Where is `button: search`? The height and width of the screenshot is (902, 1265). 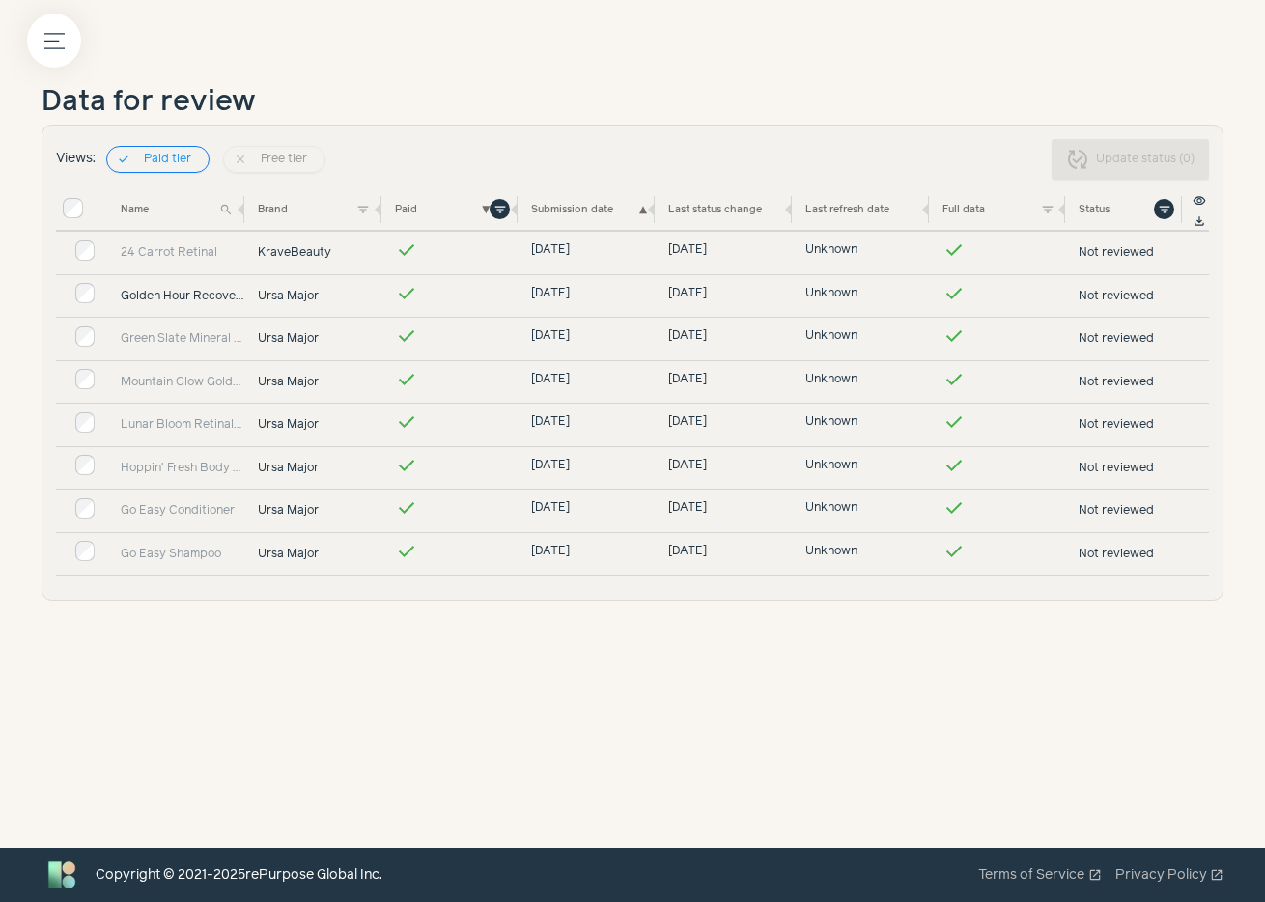
button: search is located at coordinates (226, 209).